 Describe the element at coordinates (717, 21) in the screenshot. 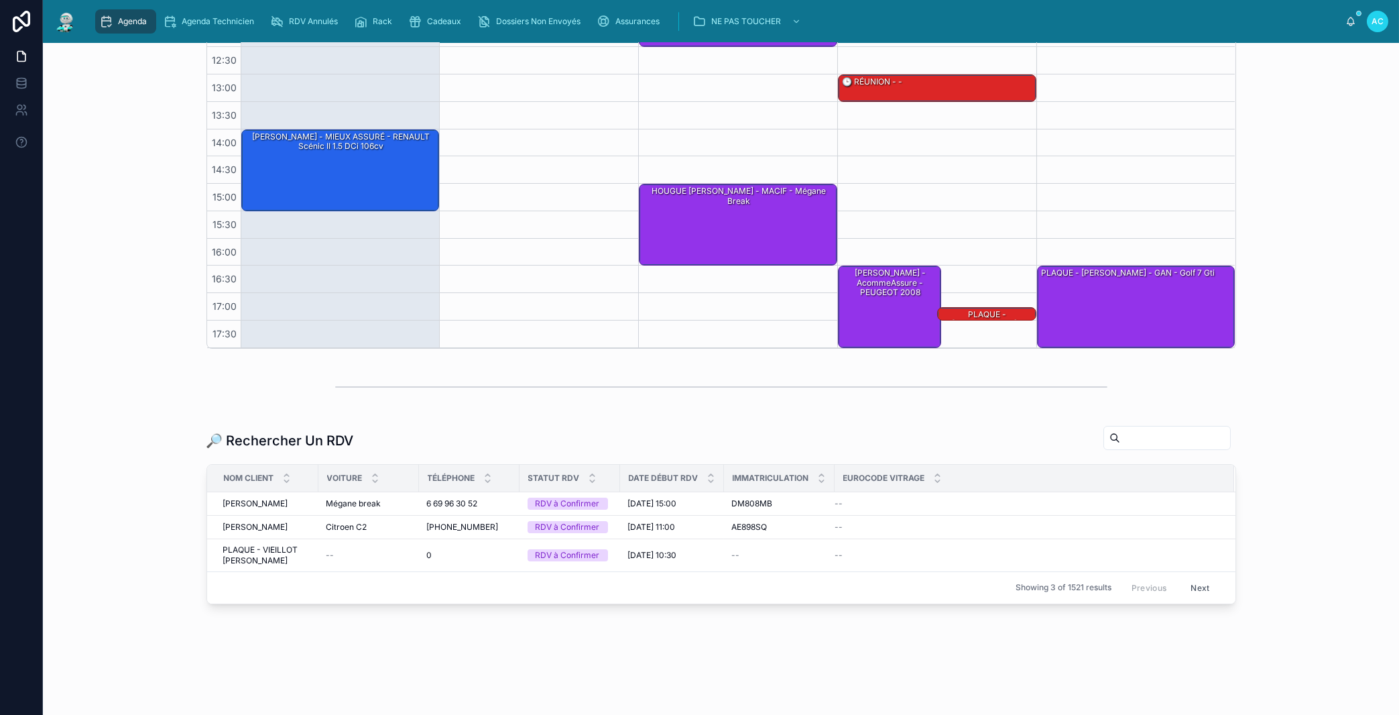

I see `div: scrollable content` at that location.